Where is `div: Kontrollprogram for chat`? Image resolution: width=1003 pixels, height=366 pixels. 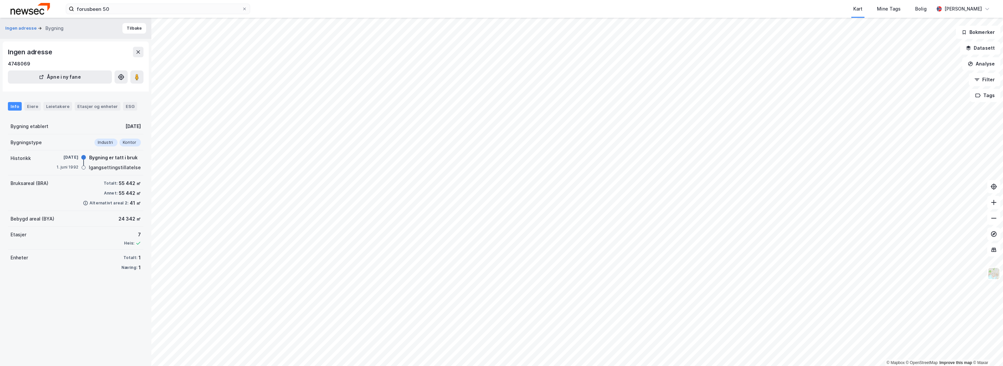
div: Kontrollprogram for chat is located at coordinates (987, 350).